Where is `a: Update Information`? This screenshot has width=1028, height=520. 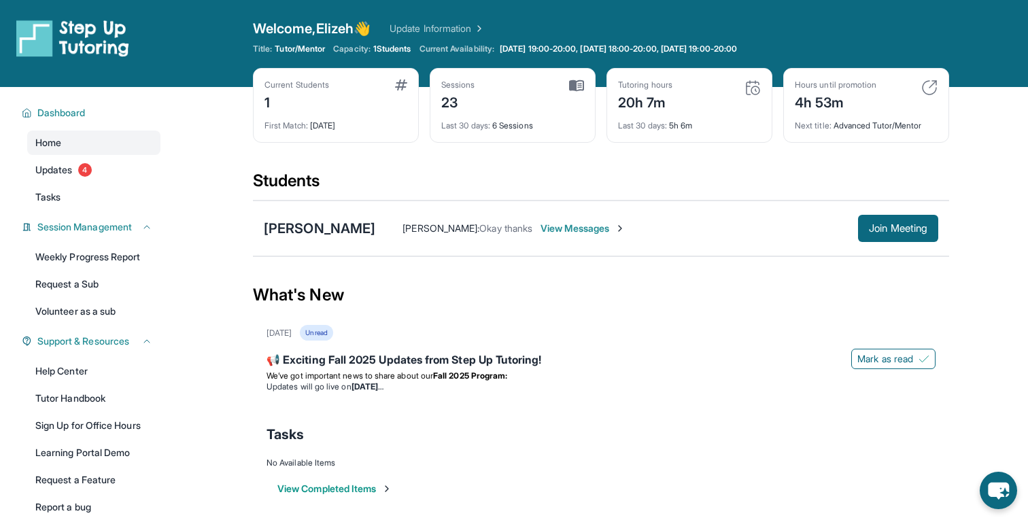 a: Update Information is located at coordinates (437, 29).